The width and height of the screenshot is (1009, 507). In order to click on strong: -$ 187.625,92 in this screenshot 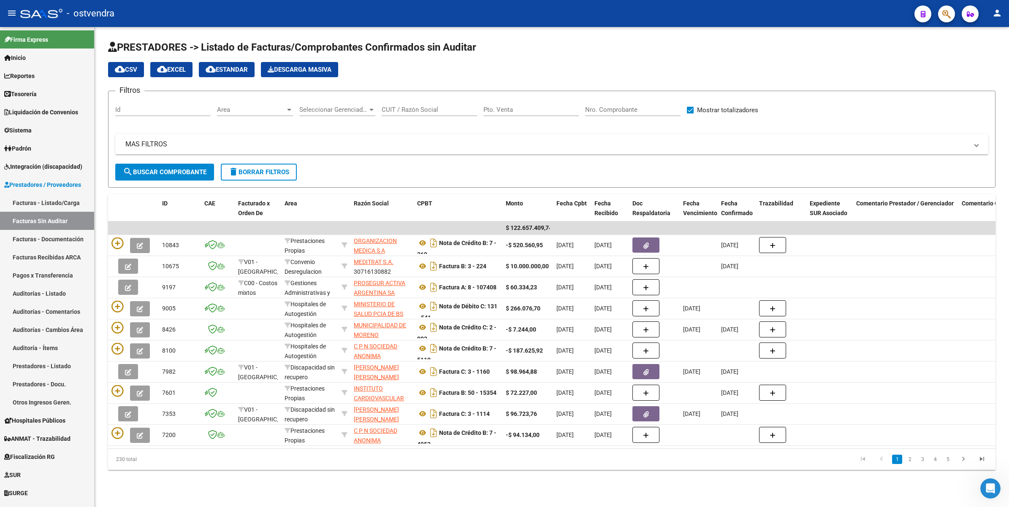, I will do `click(524, 351)`.